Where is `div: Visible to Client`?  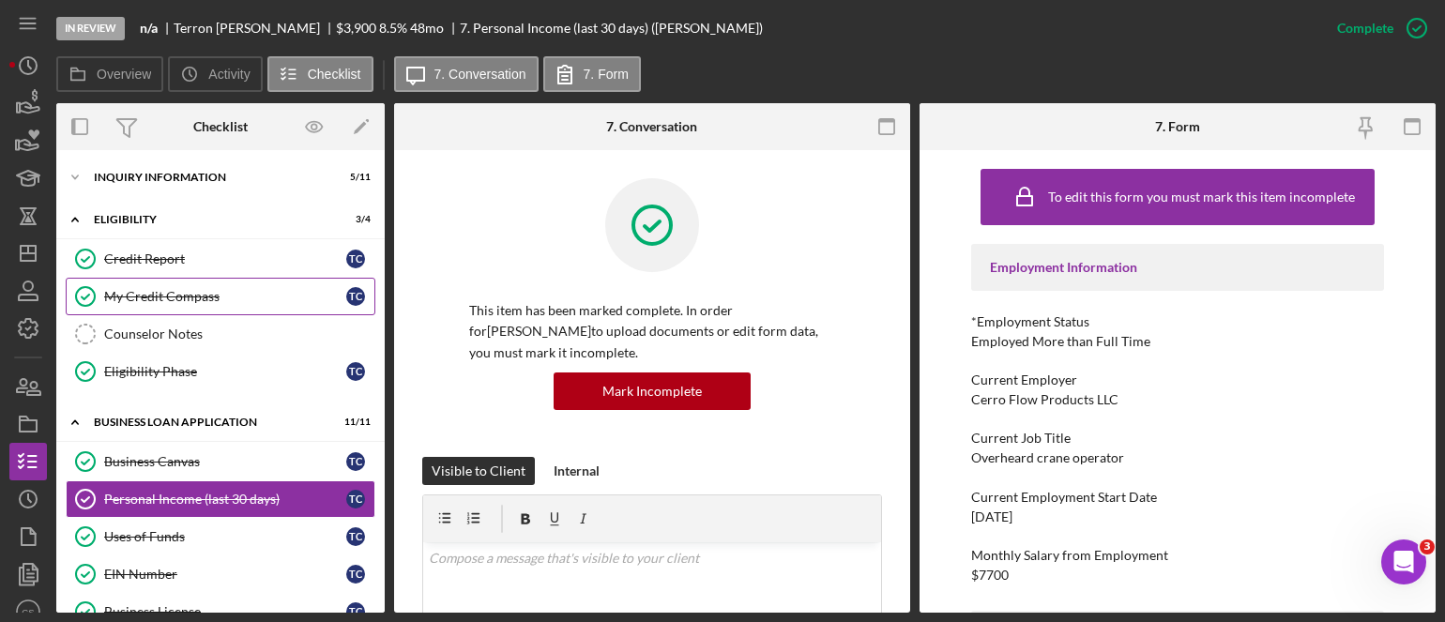 div: Visible to Client is located at coordinates (479, 471).